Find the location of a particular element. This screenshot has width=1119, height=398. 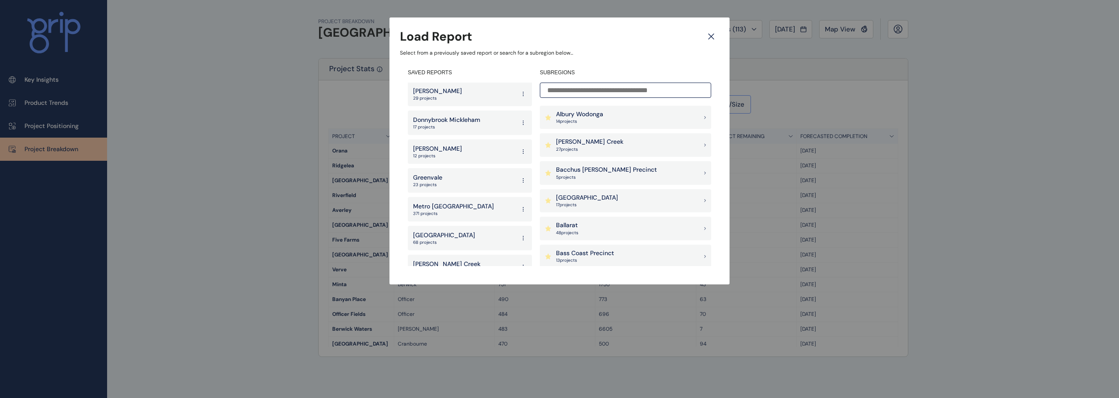

p: 17 projects is located at coordinates (447, 127).